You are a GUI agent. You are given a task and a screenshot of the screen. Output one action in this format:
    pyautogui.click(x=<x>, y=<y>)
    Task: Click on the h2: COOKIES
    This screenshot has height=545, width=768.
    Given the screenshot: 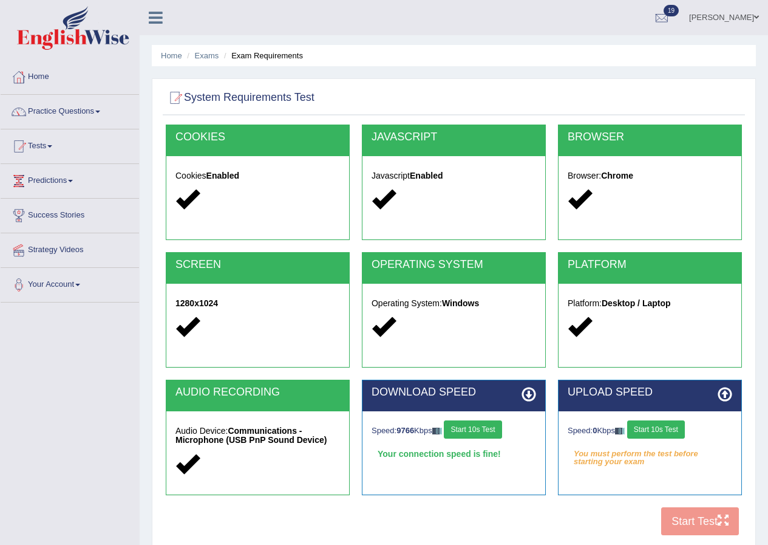 What is the action you would take?
    pyautogui.click(x=257, y=137)
    